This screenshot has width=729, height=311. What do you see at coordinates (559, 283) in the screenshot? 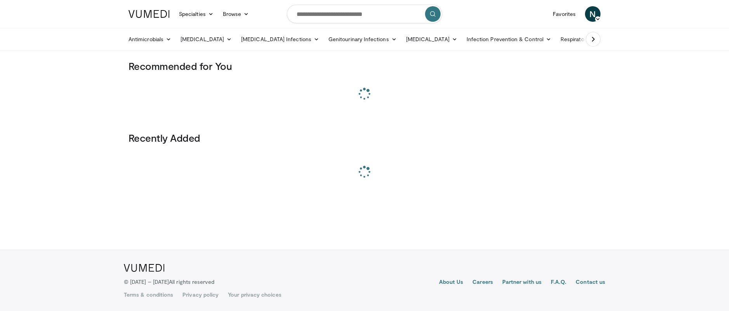
I see `a: F.A.Q.` at bounding box center [559, 283].